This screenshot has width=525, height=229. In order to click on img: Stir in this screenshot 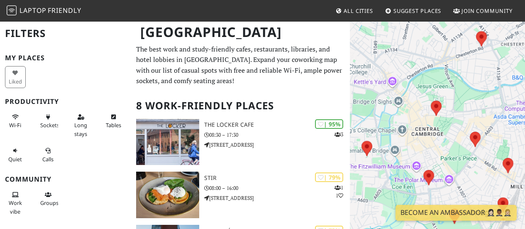, I will do `click(168, 195)`.